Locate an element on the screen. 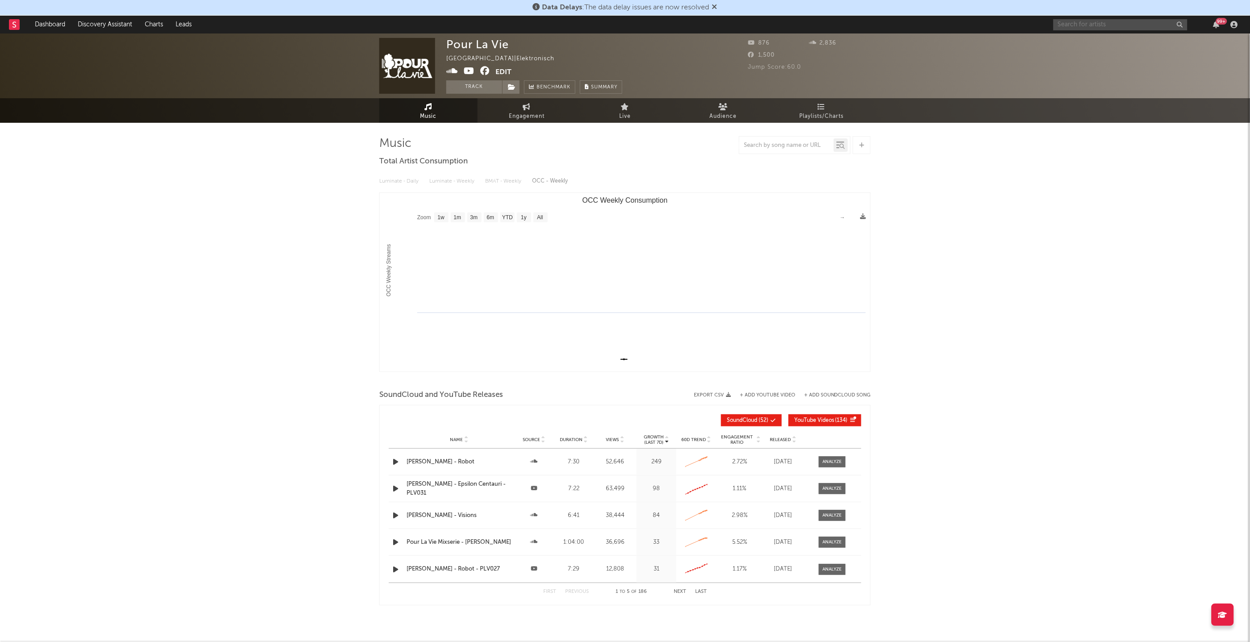  span: Audience is located at coordinates (723, 117).